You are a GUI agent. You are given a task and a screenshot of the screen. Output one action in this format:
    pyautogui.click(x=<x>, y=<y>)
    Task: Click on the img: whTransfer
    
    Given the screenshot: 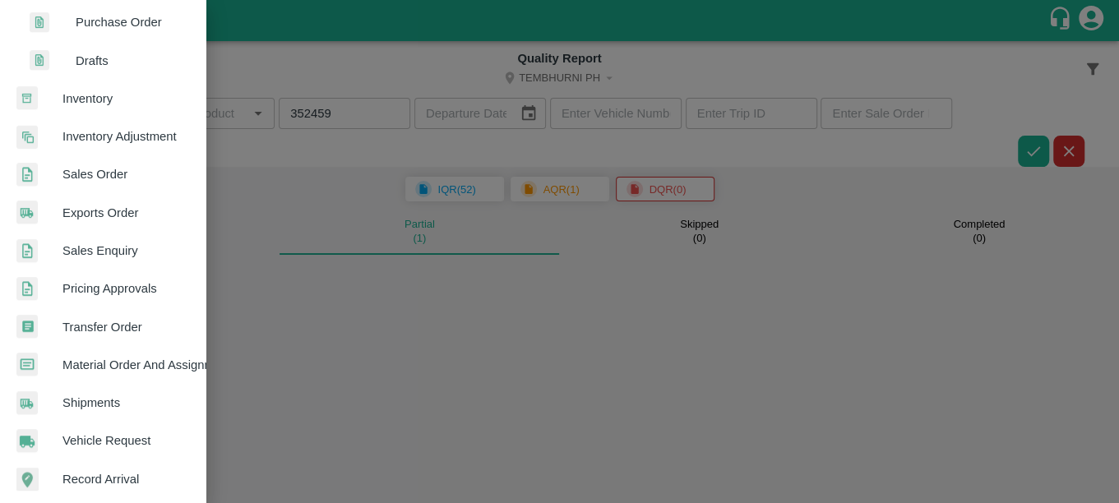 What is the action you would take?
    pyautogui.click(x=27, y=327)
    